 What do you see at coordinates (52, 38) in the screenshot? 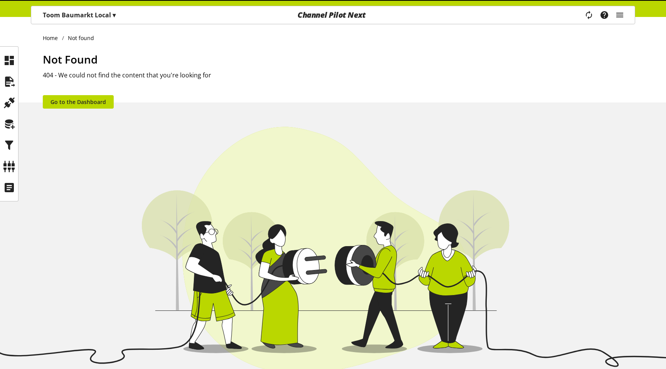
I see `a: Home` at bounding box center [52, 38].